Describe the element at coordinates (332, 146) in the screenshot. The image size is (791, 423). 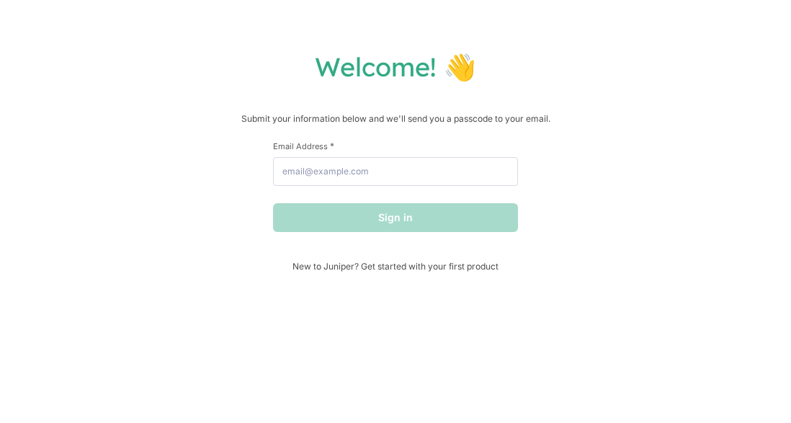
I see `span: This field is required.` at that location.